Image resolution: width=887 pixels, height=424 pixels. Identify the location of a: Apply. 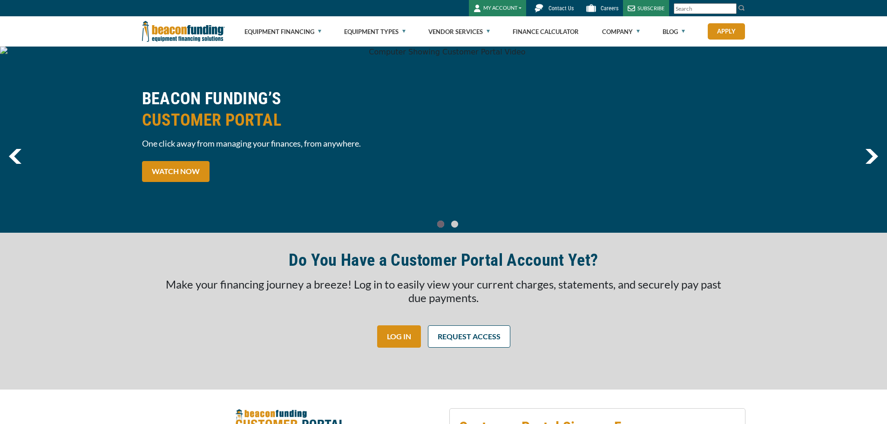
(726, 31).